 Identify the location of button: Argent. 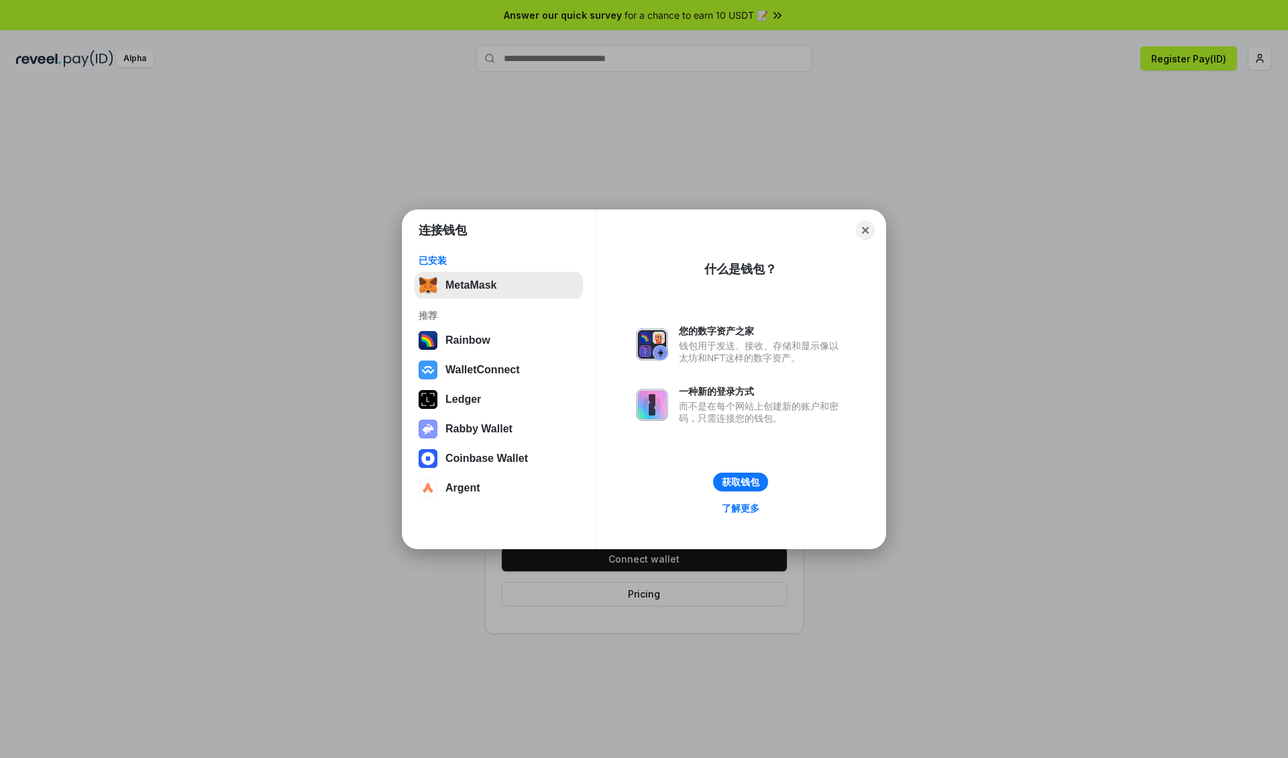
(499, 488).